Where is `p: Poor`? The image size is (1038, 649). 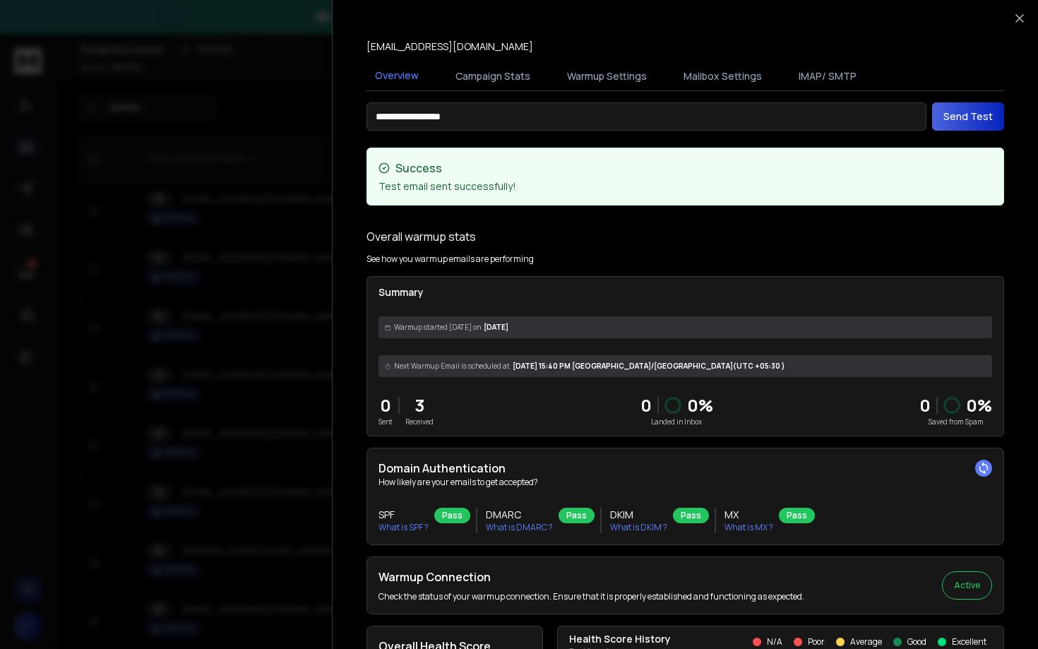 p: Poor is located at coordinates (816, 642).